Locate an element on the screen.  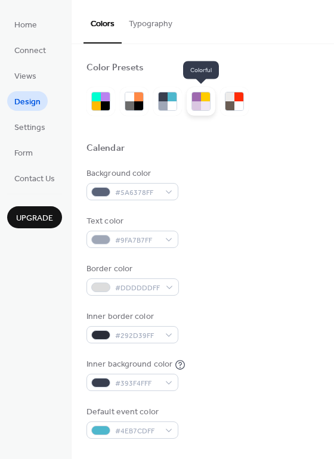
span: Views is located at coordinates (25, 76).